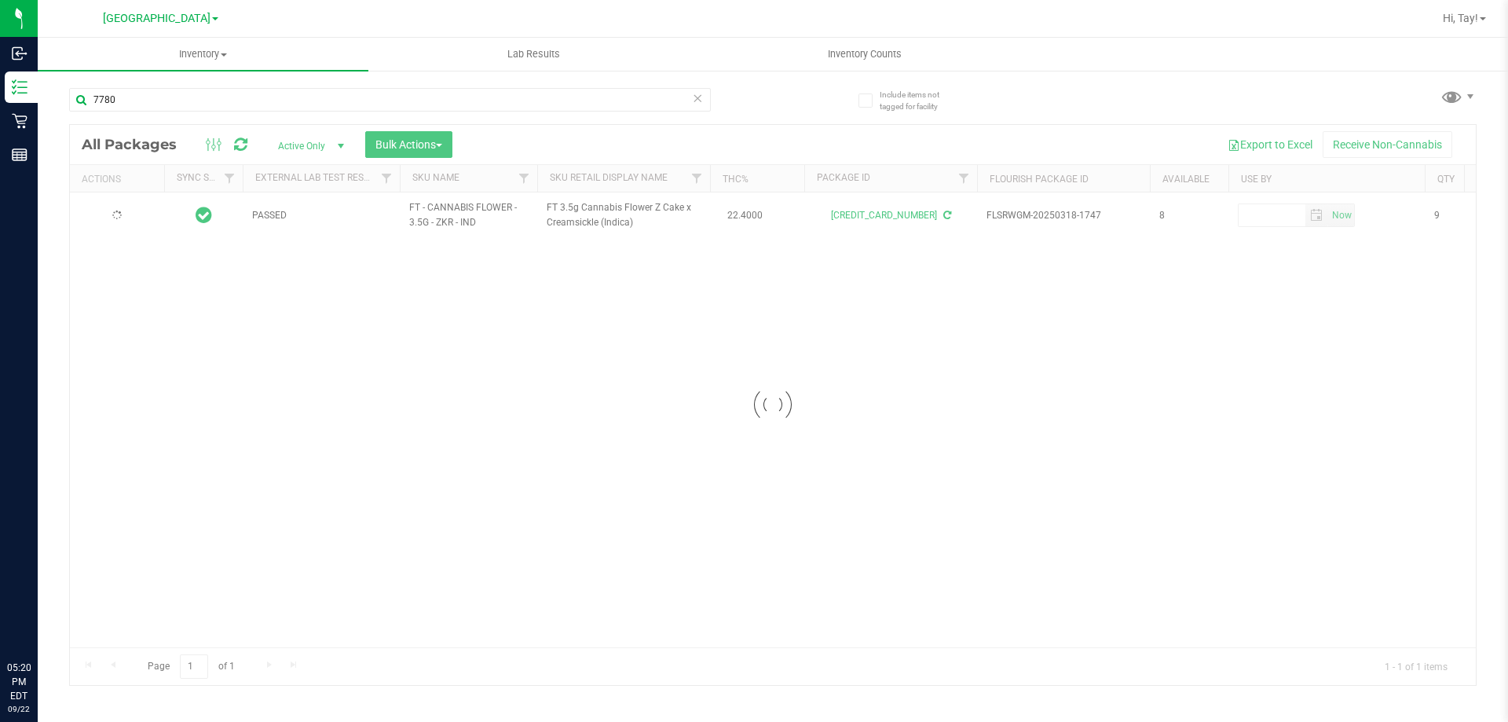 This screenshot has height=722, width=1508. Describe the element at coordinates (533, 54) in the screenshot. I see `span: Lab Results` at that location.